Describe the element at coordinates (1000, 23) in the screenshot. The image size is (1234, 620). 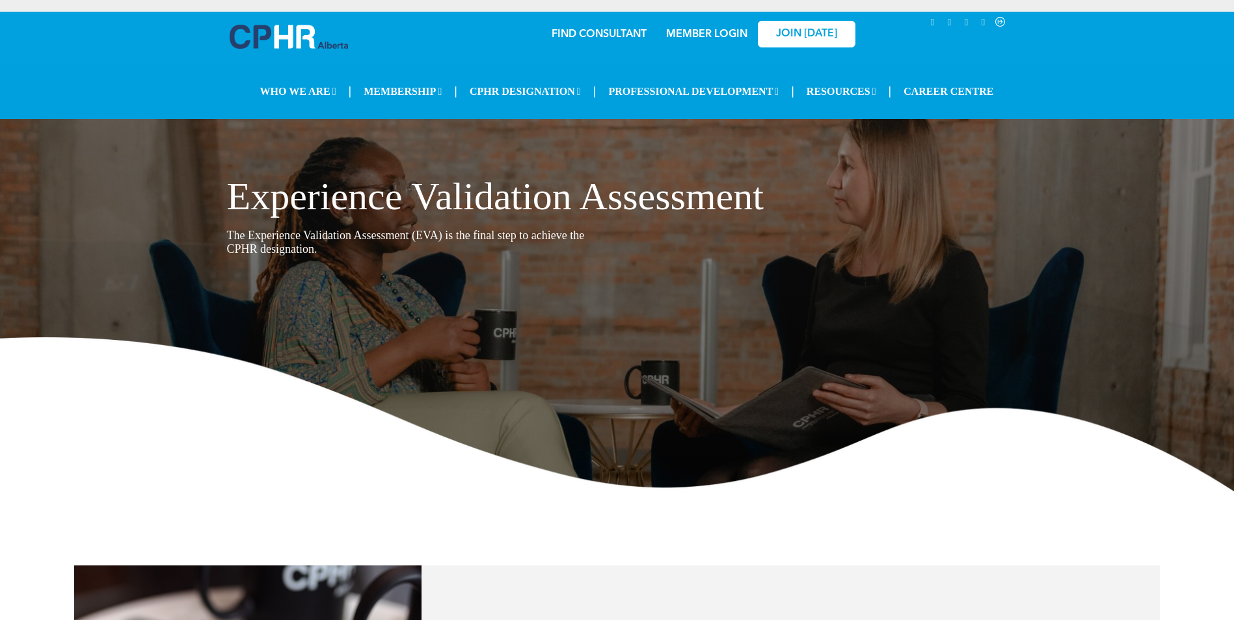
I see `a: Social network` at that location.